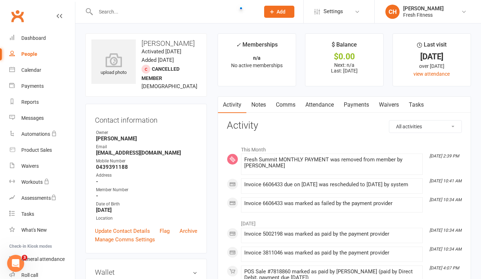  What do you see at coordinates (258, 105) in the screenshot?
I see `a: Notes` at bounding box center [258, 105].